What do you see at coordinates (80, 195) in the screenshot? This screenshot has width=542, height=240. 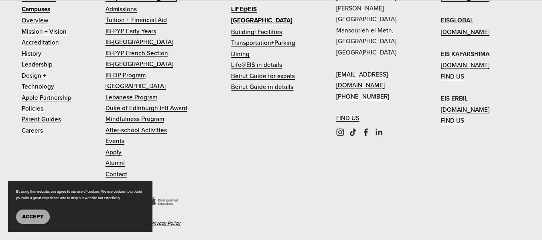 I see `p: By using this website, you agree to our use of cookies. We use cookies to provide you with a grea...` at bounding box center [80, 195].